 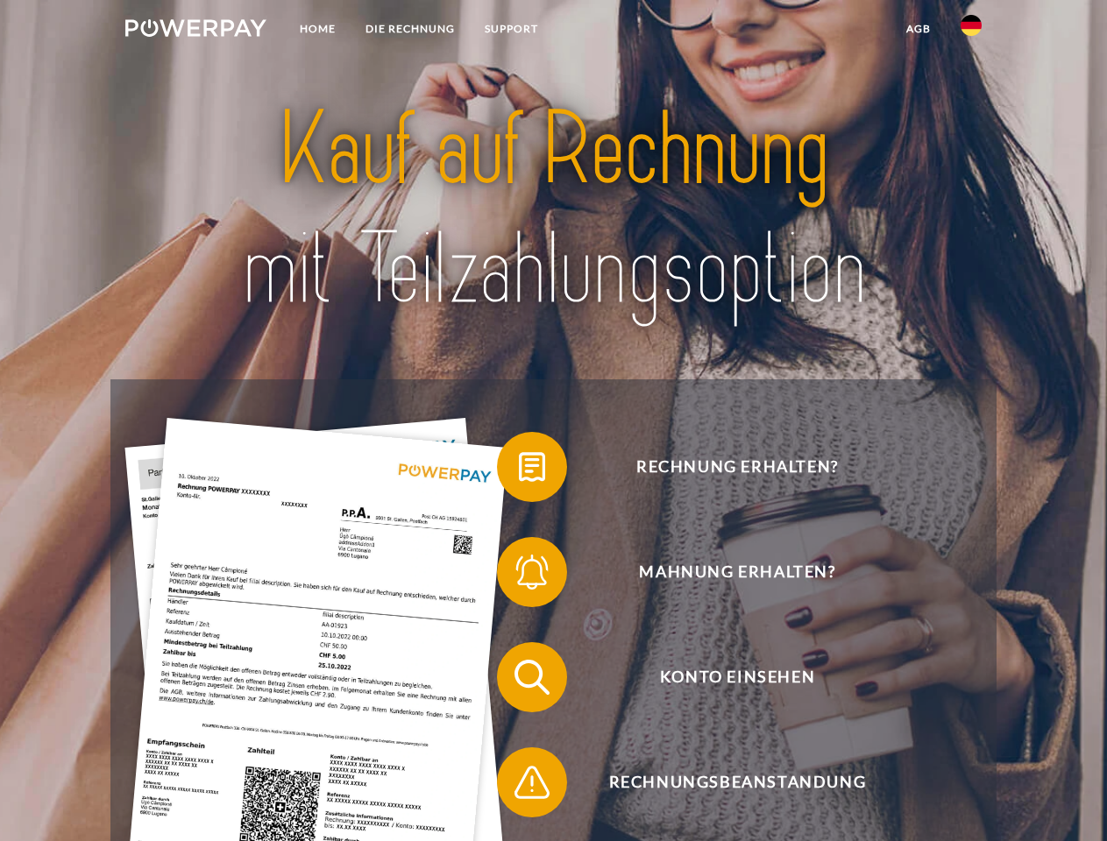 I want to click on button: Mahnung erhalten?, so click(x=725, y=572).